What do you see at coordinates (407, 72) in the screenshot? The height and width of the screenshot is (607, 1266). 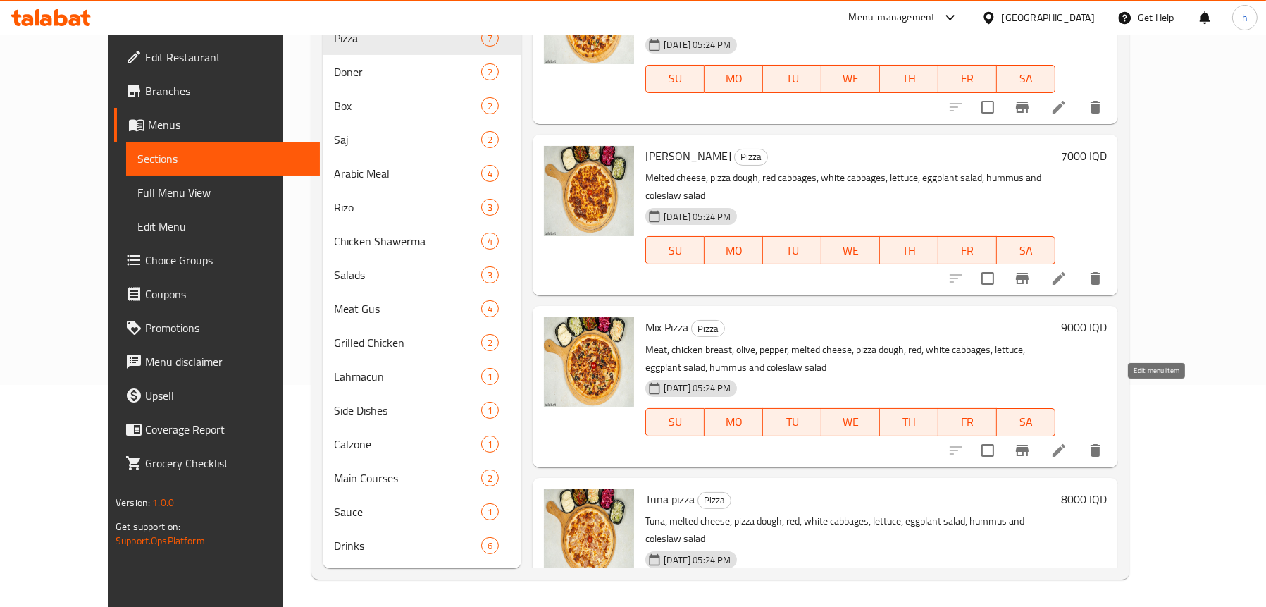 I see `div: Doner` at bounding box center [407, 72].